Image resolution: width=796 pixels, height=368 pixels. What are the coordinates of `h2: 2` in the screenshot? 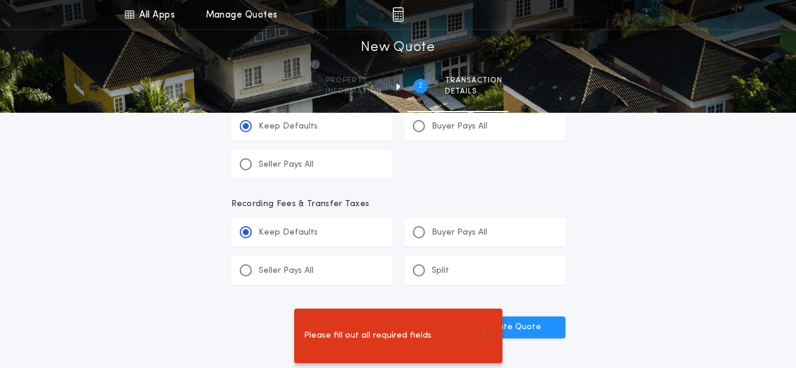 It's located at (420, 86).